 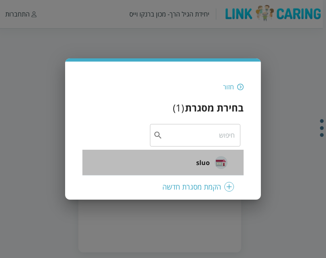 What do you see at coordinates (229, 186) in the screenshot?
I see `img: plus` at bounding box center [229, 186].